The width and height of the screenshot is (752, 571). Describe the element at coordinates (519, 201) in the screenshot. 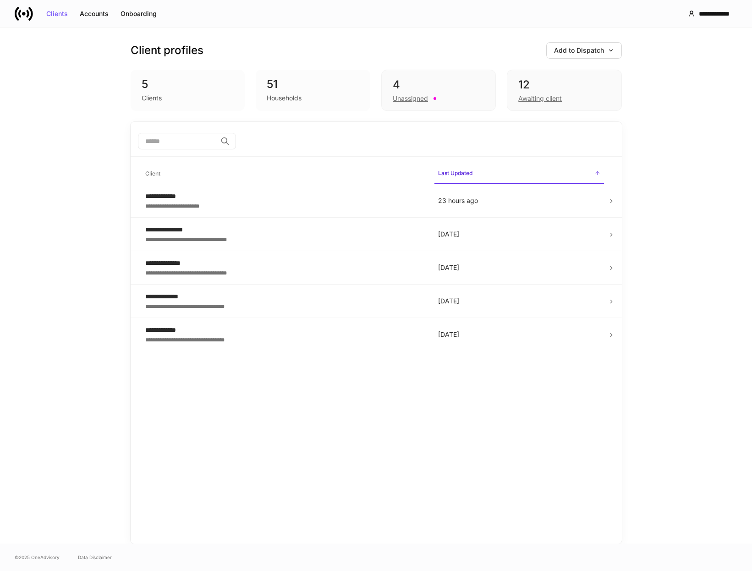

I see `p: 23 hours ago` at that location.